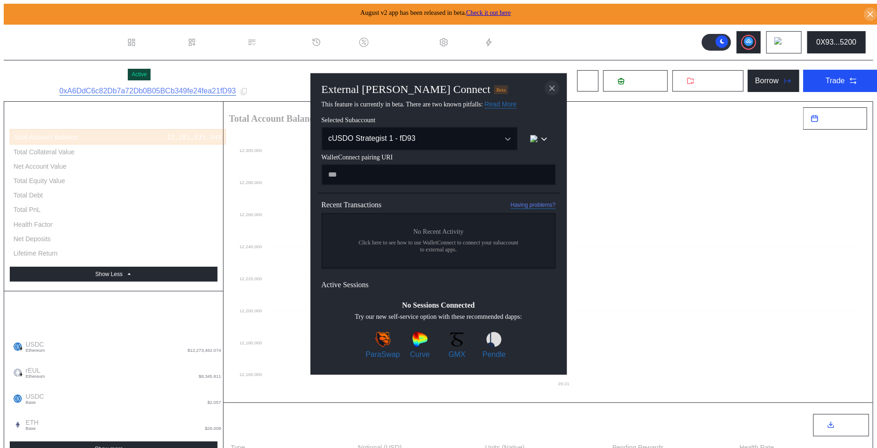  Describe the element at coordinates (35, 350) in the screenshot. I see `span: Ethereum` at that location.